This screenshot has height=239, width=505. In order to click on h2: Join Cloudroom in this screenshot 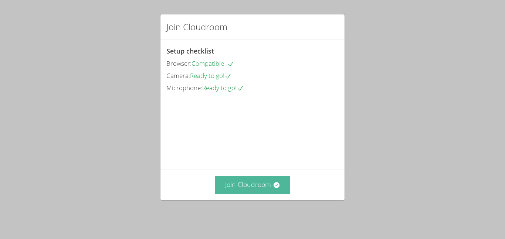, I will do `click(197, 27)`.